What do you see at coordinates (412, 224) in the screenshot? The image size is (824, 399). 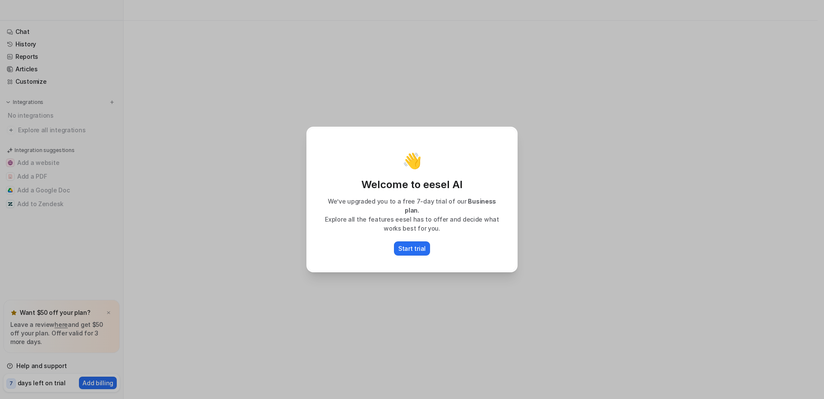 I see `p: Explore all the features eesel has to offer and decide what works best for you.` at bounding box center [412, 224].